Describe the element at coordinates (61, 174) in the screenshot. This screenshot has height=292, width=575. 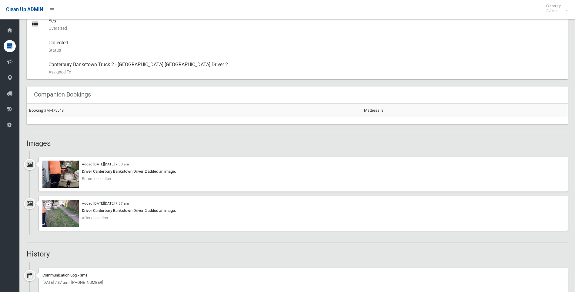
I see `img: 2025-07-2907.30.124925975529604367277.jpg` at that location.